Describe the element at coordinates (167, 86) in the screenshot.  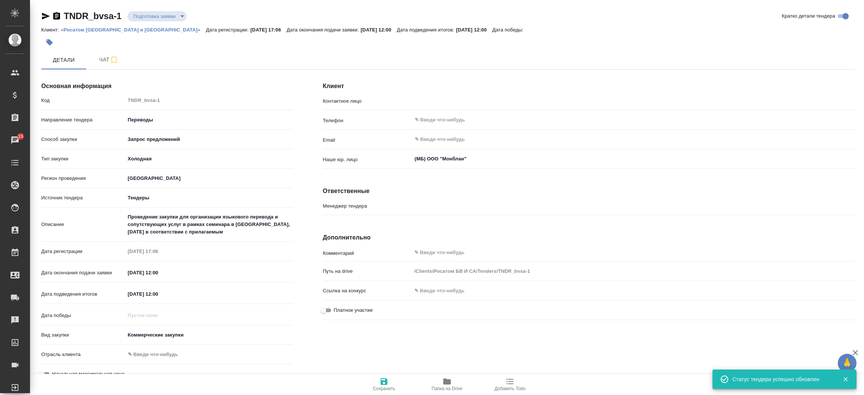
I see `h4: Основная информация` at that location.